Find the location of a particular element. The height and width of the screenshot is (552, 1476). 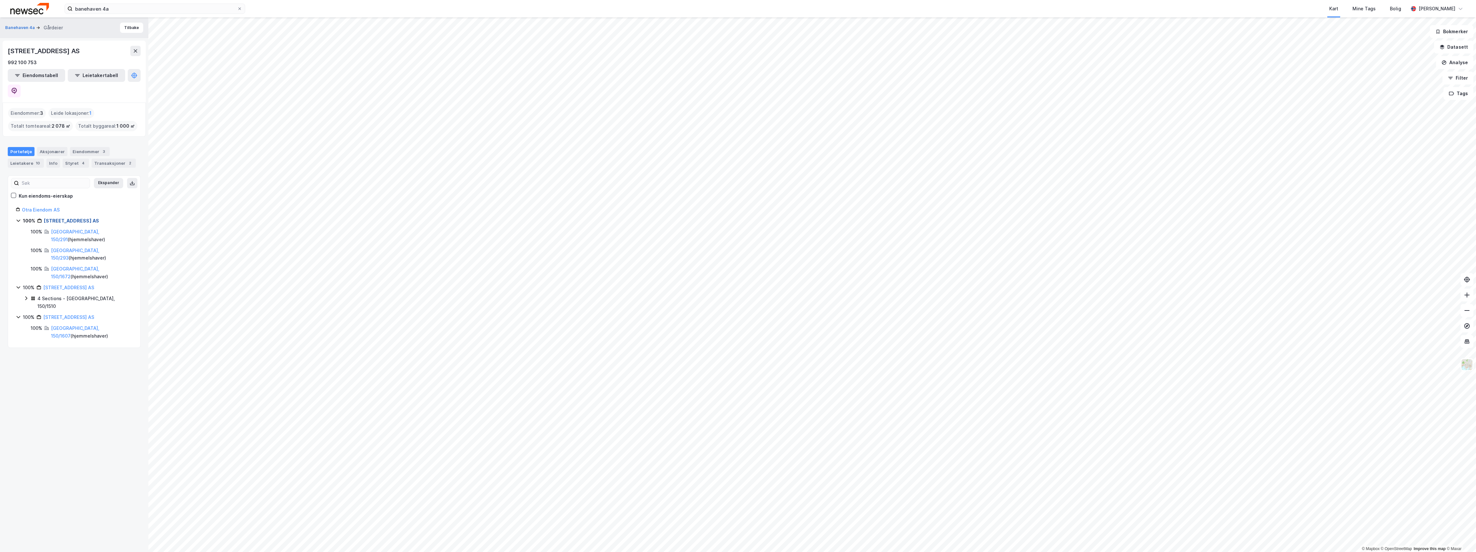

div: Leietakere is located at coordinates (26, 163).